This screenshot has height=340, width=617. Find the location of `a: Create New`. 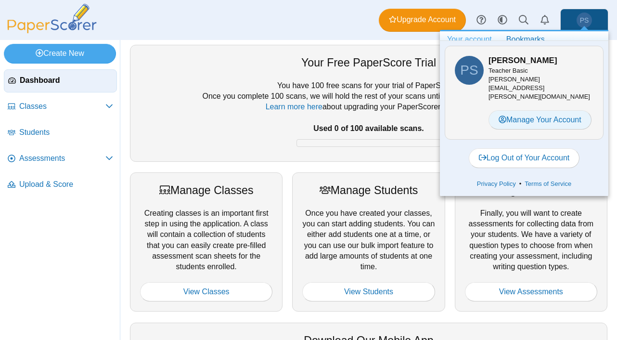

a: Create New is located at coordinates (60, 53).